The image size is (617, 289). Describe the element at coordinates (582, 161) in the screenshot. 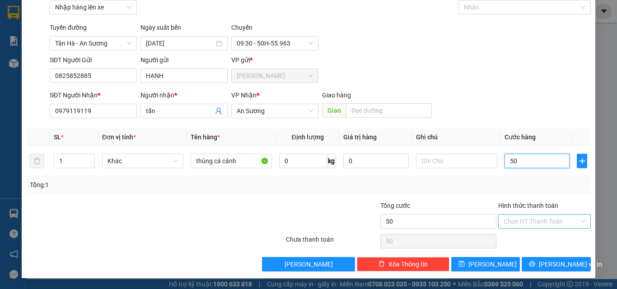

I see `button: plus` at that location.